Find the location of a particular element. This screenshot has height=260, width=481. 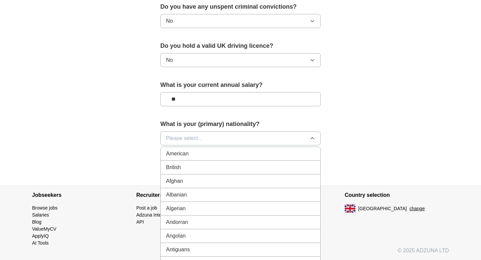

span: Please select... is located at coordinates (184, 138).